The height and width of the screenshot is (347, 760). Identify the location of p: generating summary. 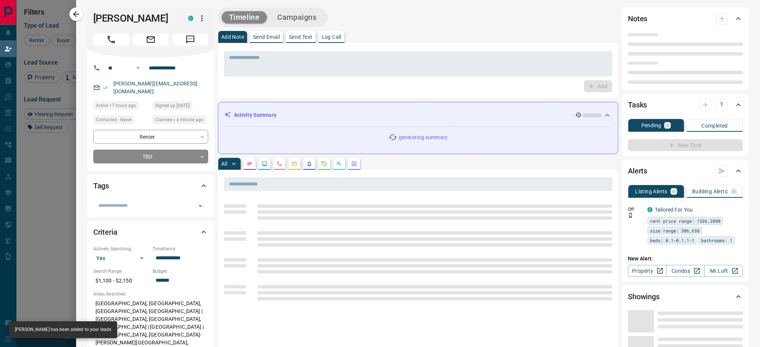
(423, 137).